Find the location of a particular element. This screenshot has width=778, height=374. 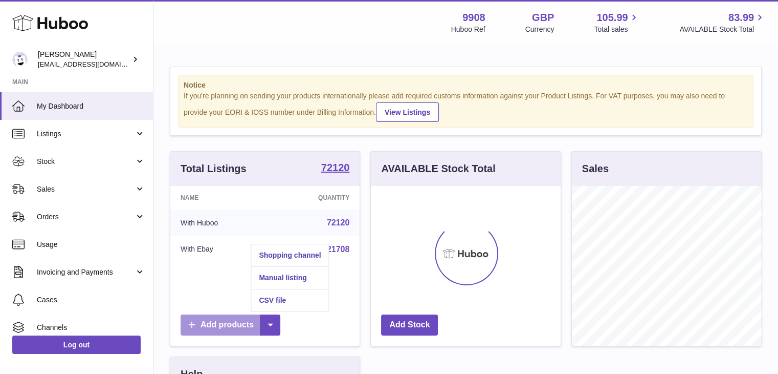

h3: AVAILABLE Stock Total is located at coordinates (438, 168).